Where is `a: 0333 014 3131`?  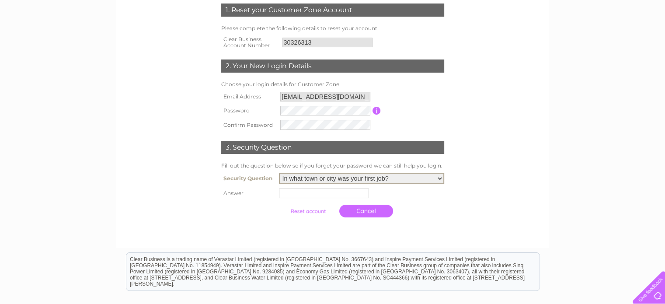 a: 0333 014 3131 is located at coordinates (530, 10).